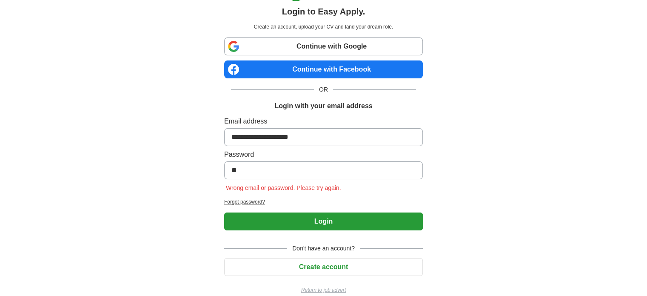  What do you see at coordinates (323, 154) in the screenshot?
I see `label: Password` at bounding box center [323, 154].